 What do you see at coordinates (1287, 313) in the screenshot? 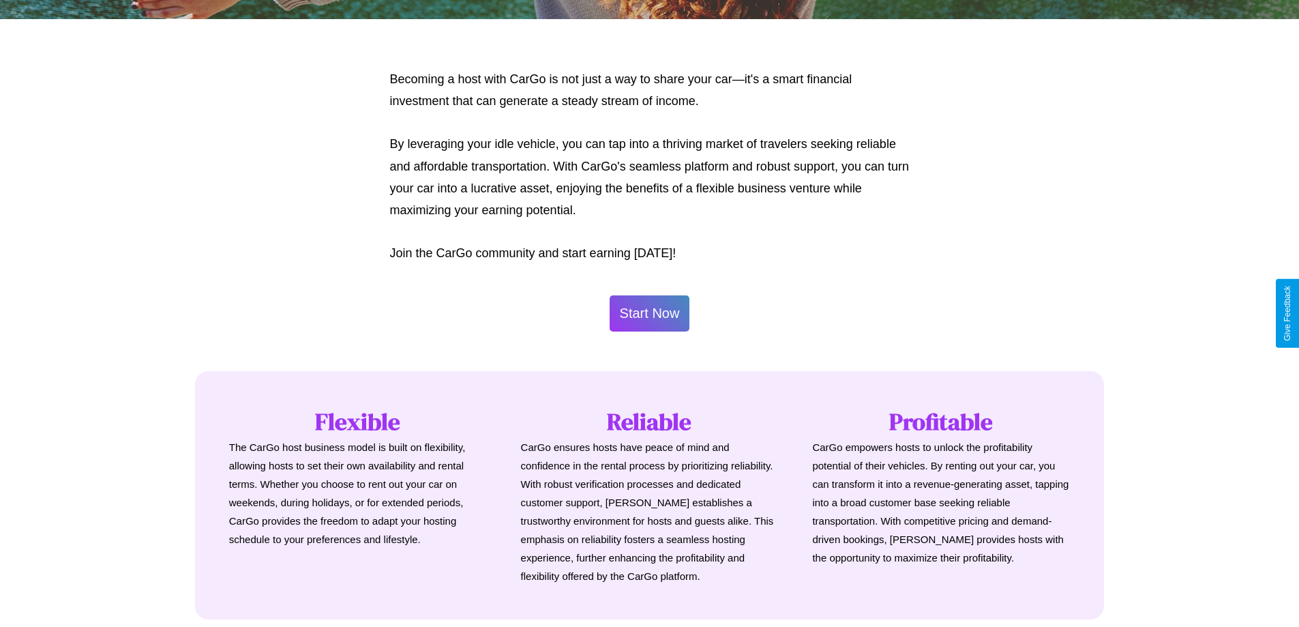
I see `div: Give Feedback` at bounding box center [1287, 313].